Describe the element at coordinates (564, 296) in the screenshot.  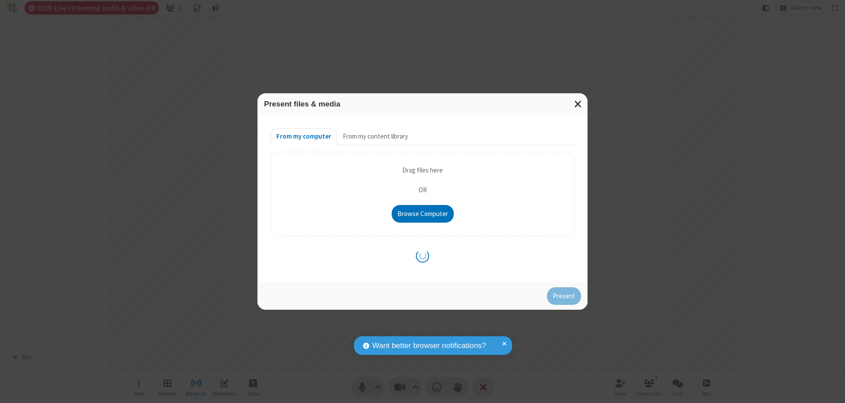
I see `button: Present` at that location.